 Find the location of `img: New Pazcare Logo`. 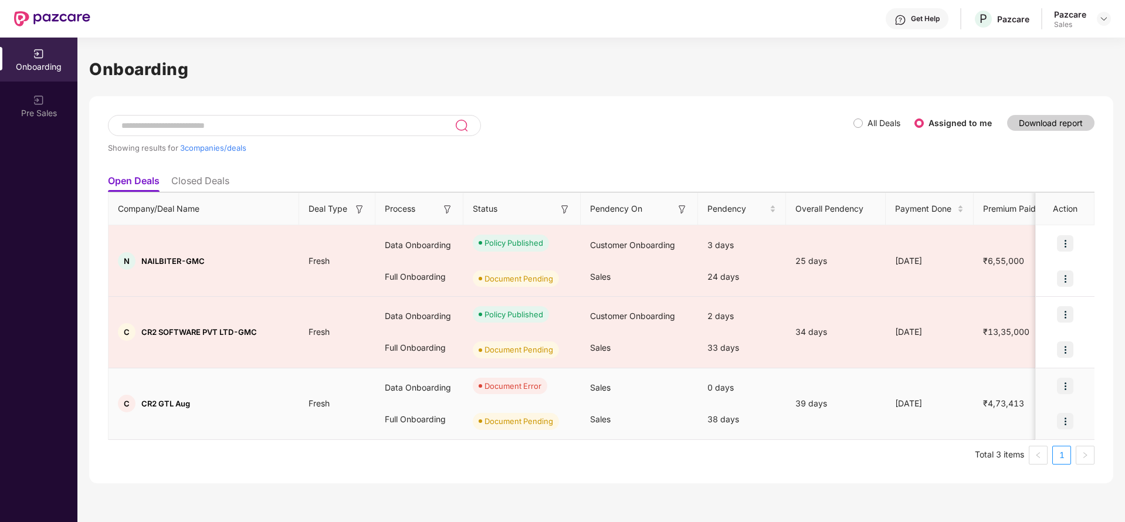

img: New Pazcare Logo is located at coordinates (52, 19).